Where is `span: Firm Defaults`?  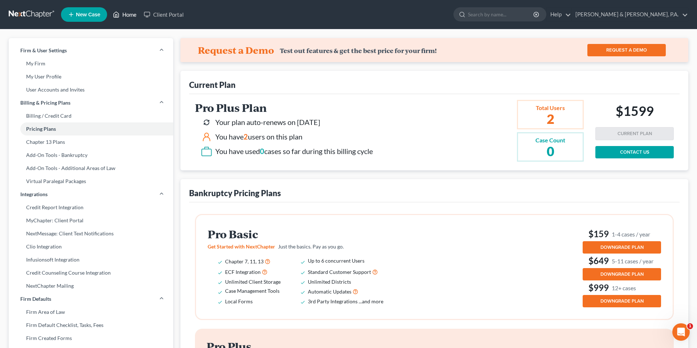
span: Firm Defaults is located at coordinates (36, 299).